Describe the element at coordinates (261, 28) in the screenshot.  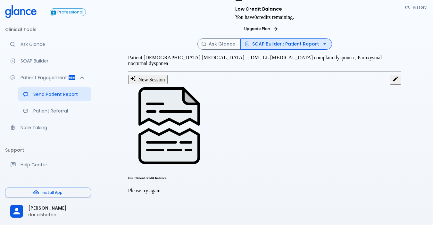
I see `a: Upgrade Plan` at that location.